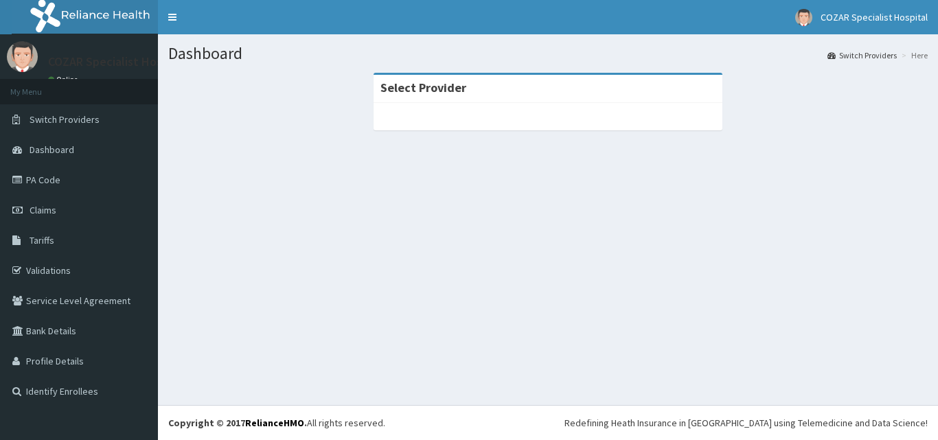  What do you see at coordinates (237, 423) in the screenshot?
I see `strong: Copyright © 2017 .` at bounding box center [237, 423].